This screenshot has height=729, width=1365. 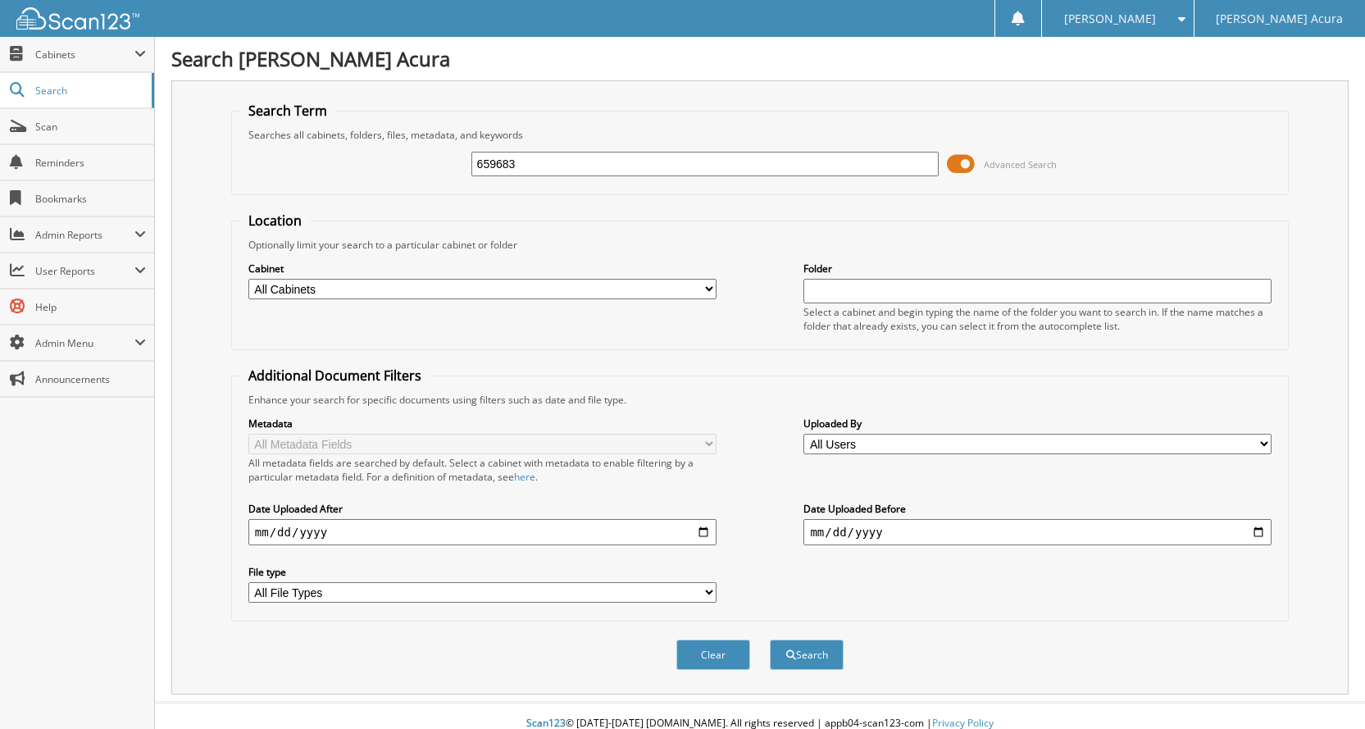 I want to click on label: Folder, so click(x=1037, y=268).